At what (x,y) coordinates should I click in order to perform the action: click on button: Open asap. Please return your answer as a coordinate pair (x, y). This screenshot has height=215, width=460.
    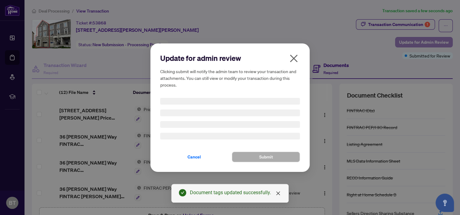
    Looking at the image, I should click on (444, 203).